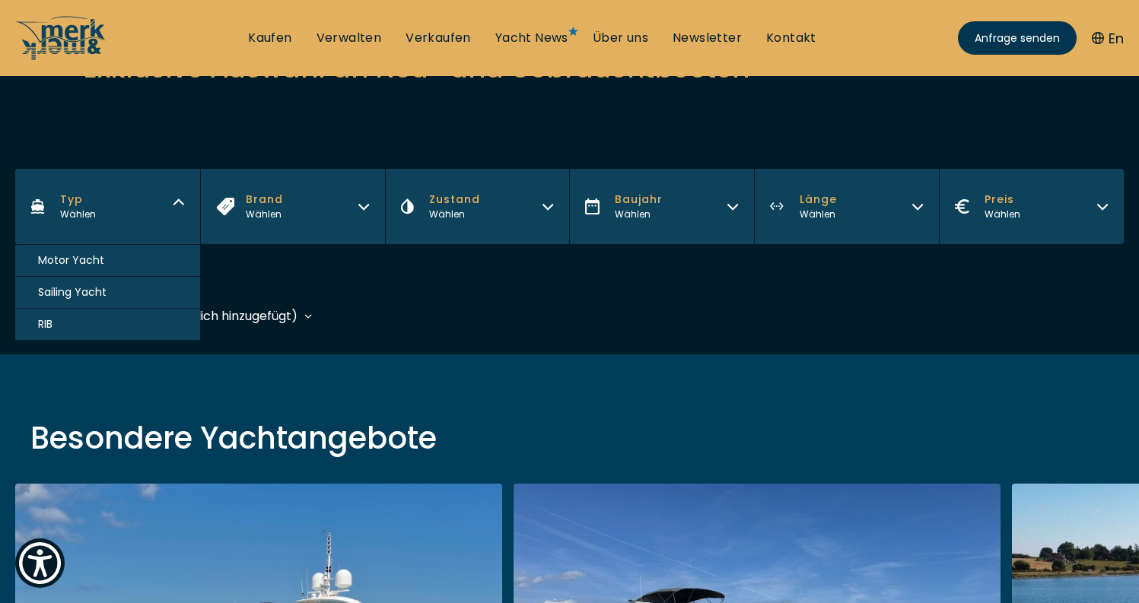 The width and height of the screenshot is (1139, 603). What do you see at coordinates (1108, 38) in the screenshot?
I see `button: En` at bounding box center [1108, 38].